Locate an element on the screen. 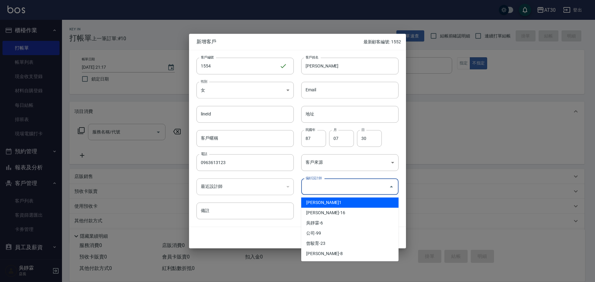  label: 客戶編號 is located at coordinates (207, 57).